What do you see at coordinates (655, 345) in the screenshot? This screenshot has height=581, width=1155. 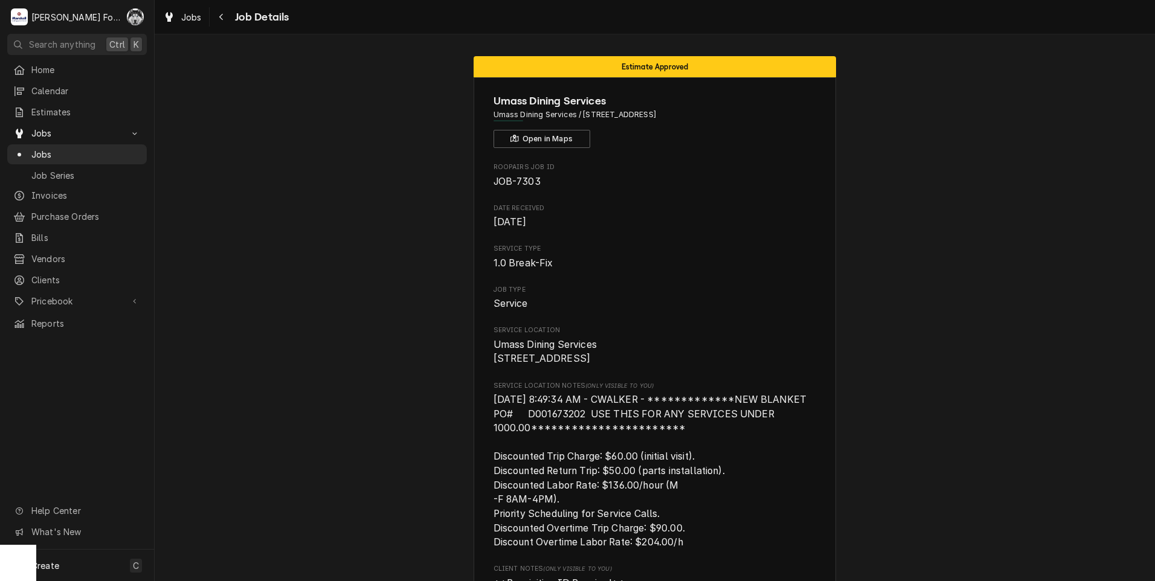 I see `div: Service Location` at bounding box center [655, 345].